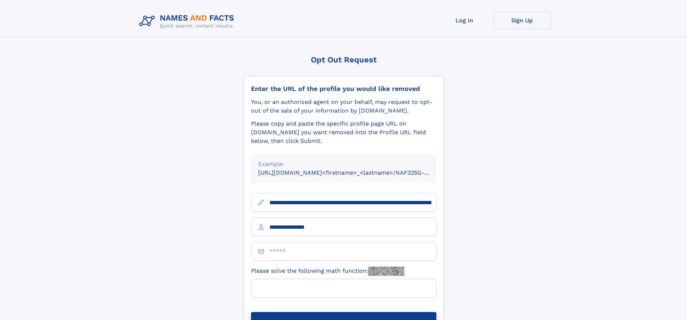  Describe the element at coordinates (327, 271) in the screenshot. I see `label: Please solve the following math function:` at that location.